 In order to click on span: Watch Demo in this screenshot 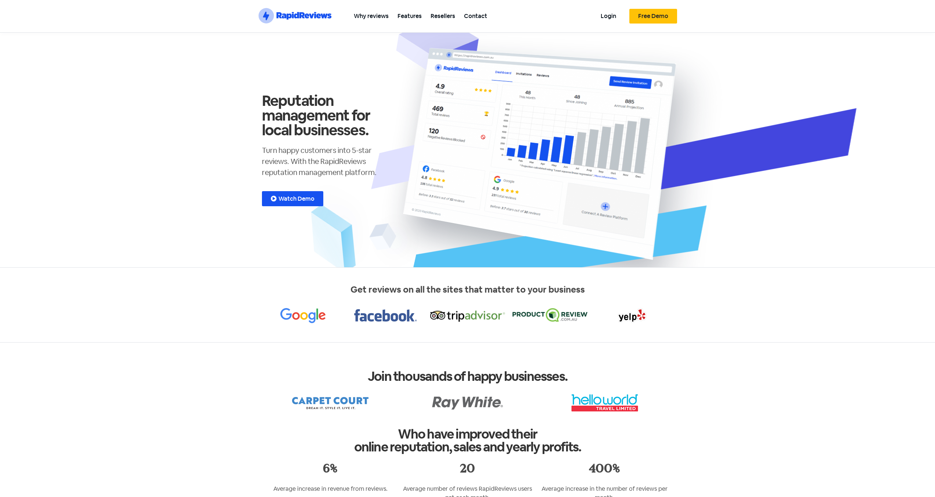, I will do `click(296, 199)`.